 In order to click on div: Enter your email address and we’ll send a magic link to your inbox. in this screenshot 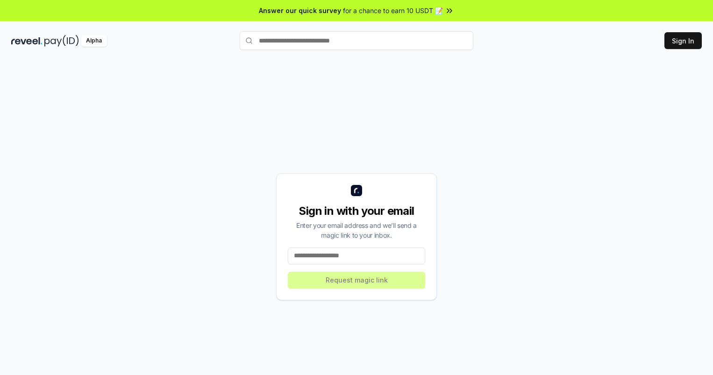, I will do `click(357, 230)`.